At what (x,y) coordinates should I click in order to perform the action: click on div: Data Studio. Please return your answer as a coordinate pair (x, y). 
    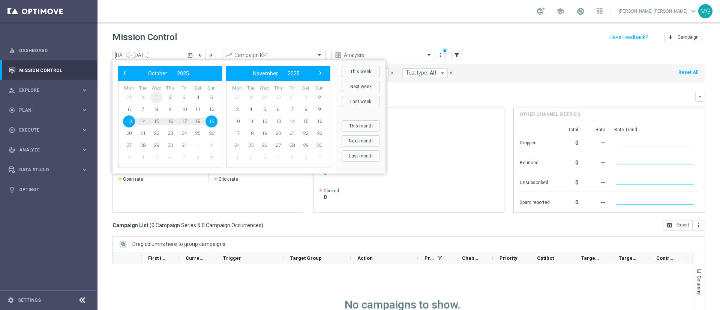
    Looking at the image, I should click on (45, 170).